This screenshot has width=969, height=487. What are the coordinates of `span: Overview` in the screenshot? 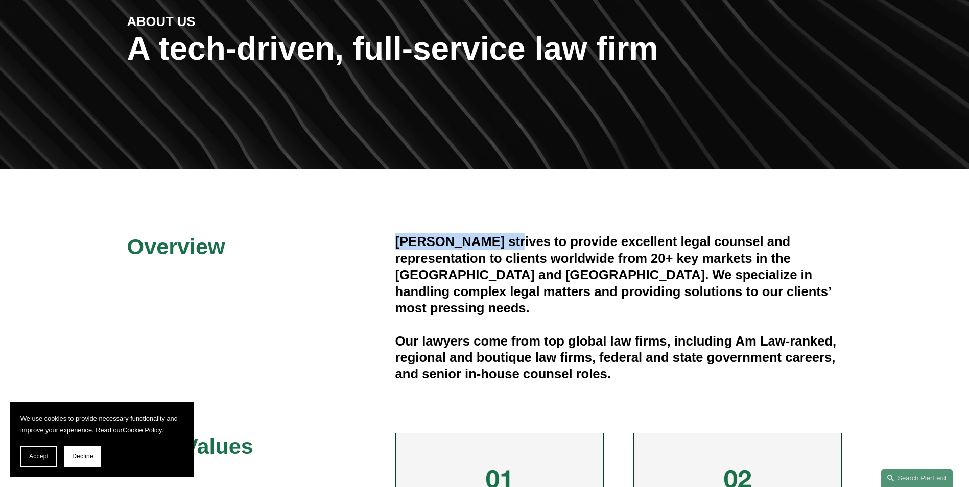 It's located at (176, 247).